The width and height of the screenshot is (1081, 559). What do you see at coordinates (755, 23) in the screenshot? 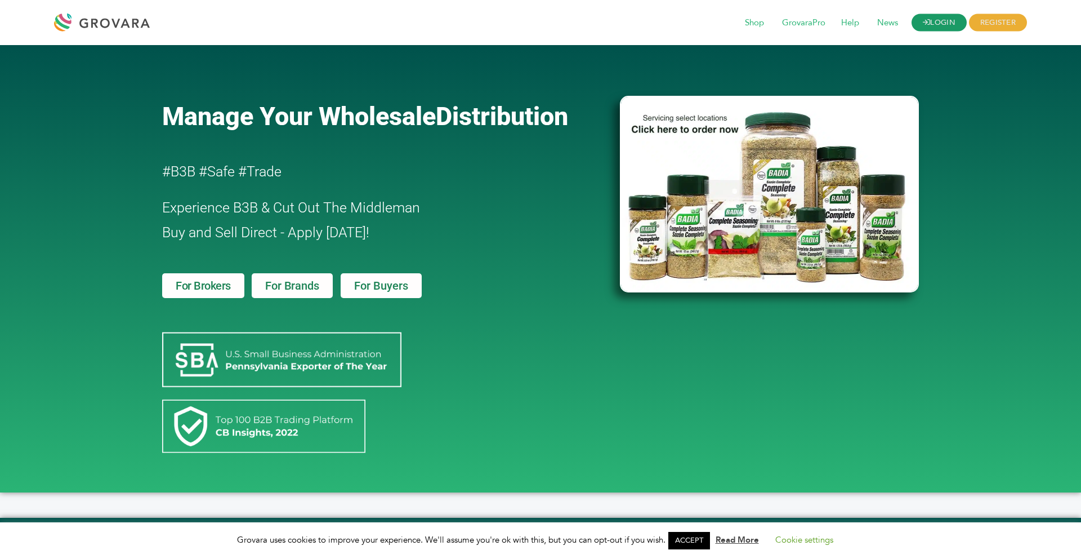
I see `span: Shop` at bounding box center [755, 23].